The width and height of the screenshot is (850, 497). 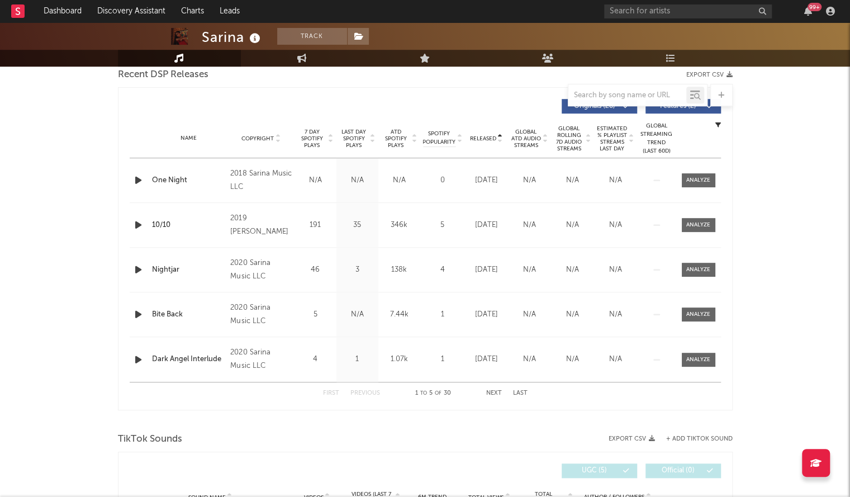 I want to click on span: Global Rolling 7D Audio Streams, so click(x=569, y=139).